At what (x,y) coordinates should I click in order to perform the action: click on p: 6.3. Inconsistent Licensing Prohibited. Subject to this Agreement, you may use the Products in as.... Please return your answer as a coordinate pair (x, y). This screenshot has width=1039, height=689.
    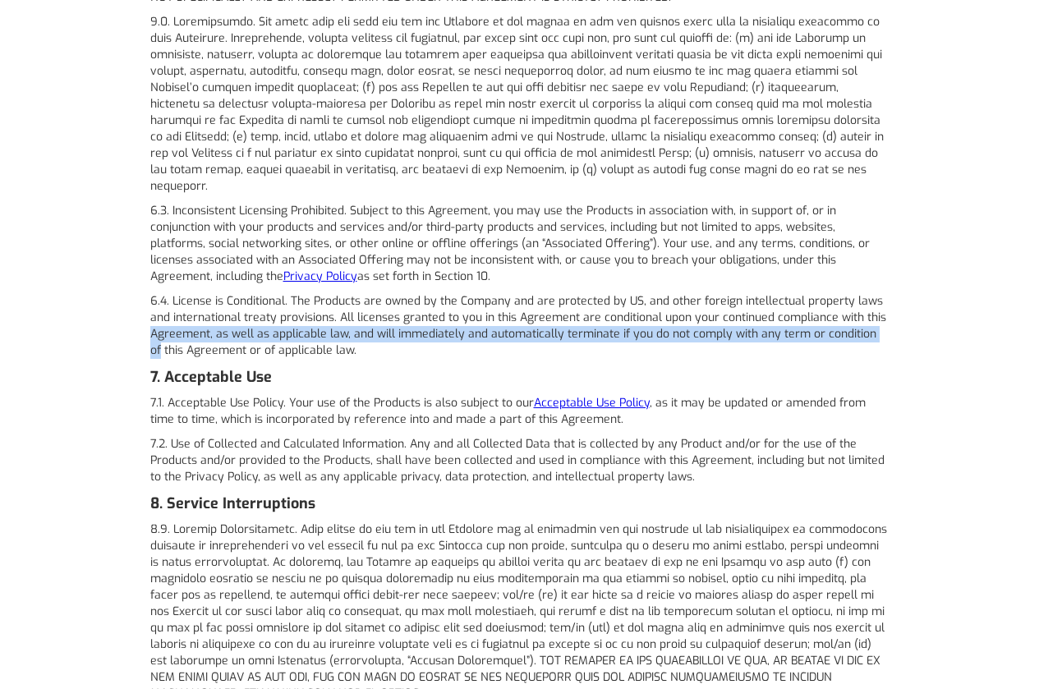
    Looking at the image, I should click on (520, 244).